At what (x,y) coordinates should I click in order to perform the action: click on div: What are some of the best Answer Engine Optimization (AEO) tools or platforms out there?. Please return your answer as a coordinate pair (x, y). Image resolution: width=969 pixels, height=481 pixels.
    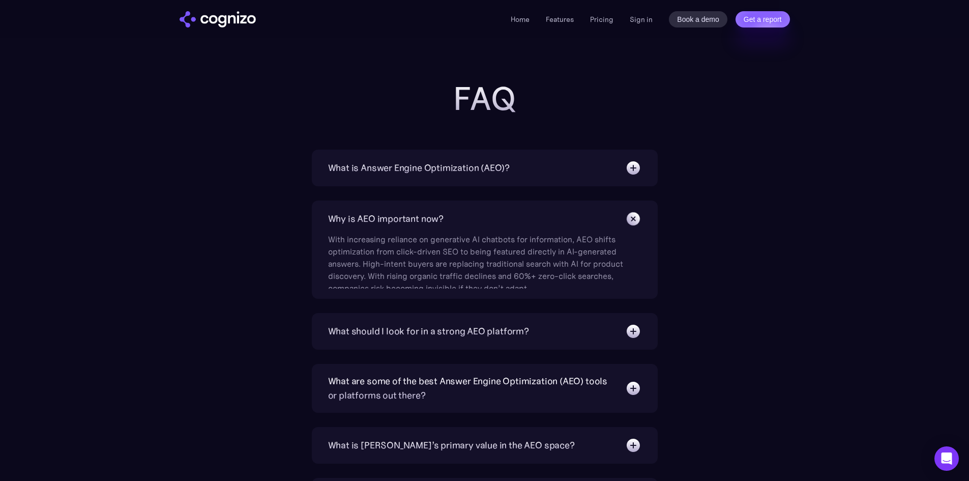
    Looking at the image, I should click on (472, 388).